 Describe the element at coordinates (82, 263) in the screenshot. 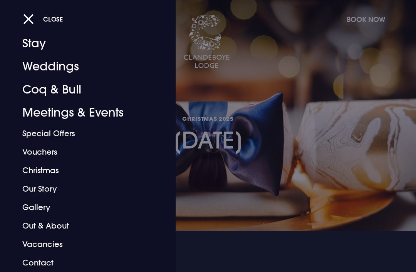

I see `a: Contact` at that location.